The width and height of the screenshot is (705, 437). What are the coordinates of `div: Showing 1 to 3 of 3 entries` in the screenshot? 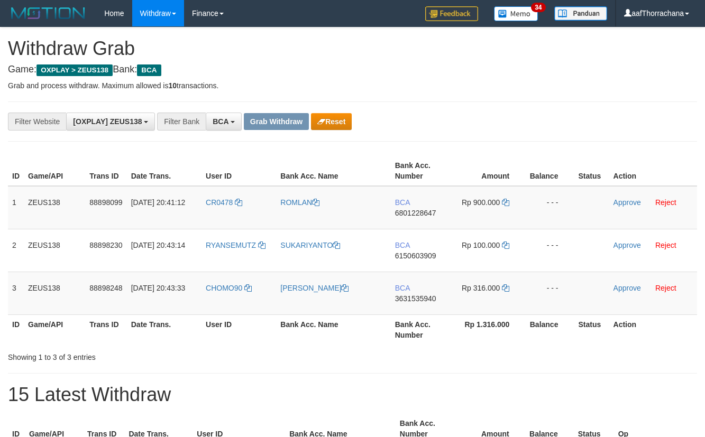 It's located at (146, 355).